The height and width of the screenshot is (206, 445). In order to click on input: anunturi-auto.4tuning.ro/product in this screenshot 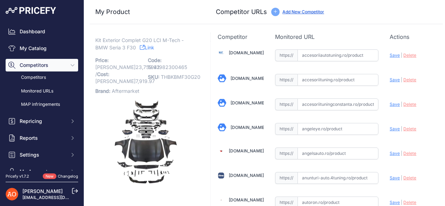, I will do `click(338, 178)`.